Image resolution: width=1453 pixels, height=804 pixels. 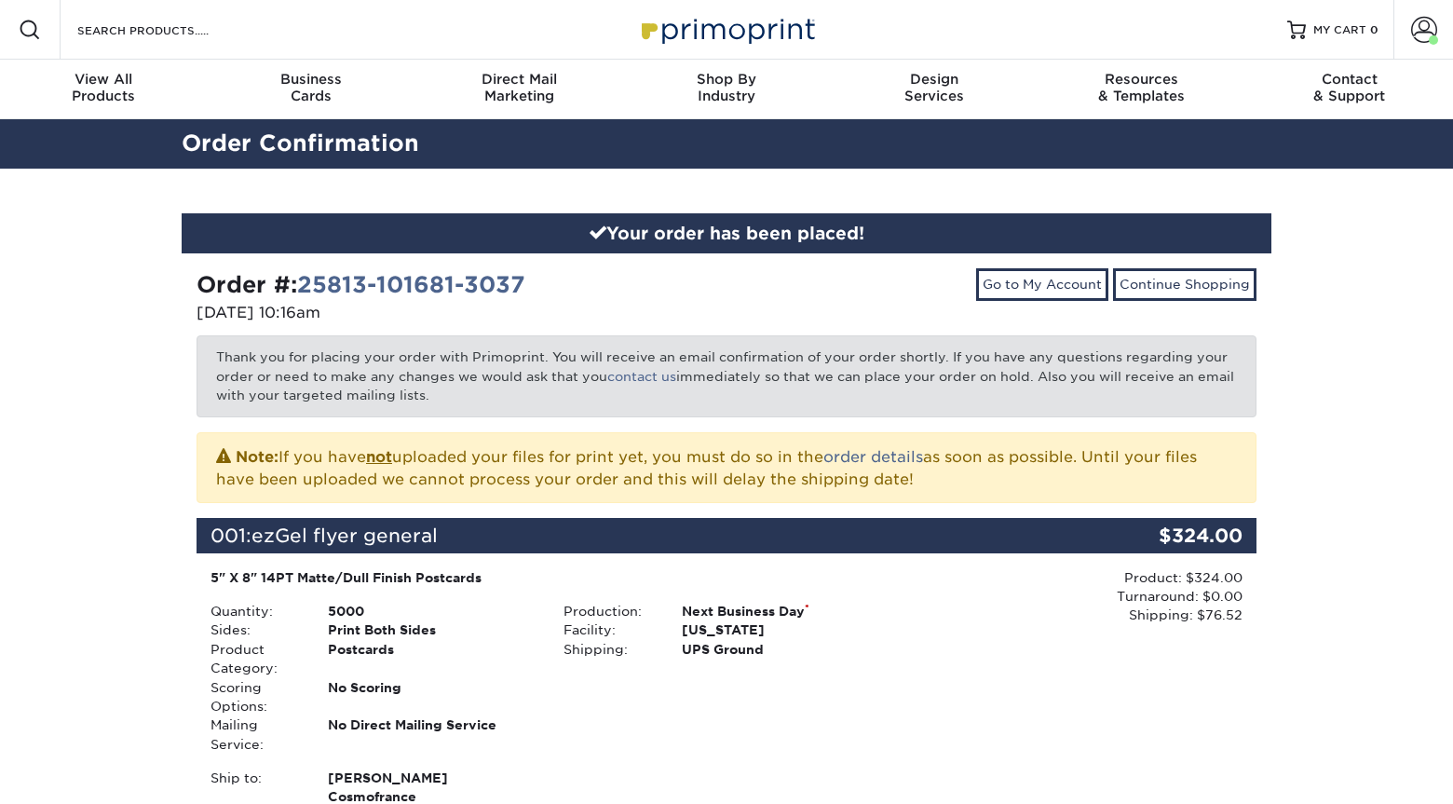 I want to click on a: BusinessCards, so click(x=311, y=89).